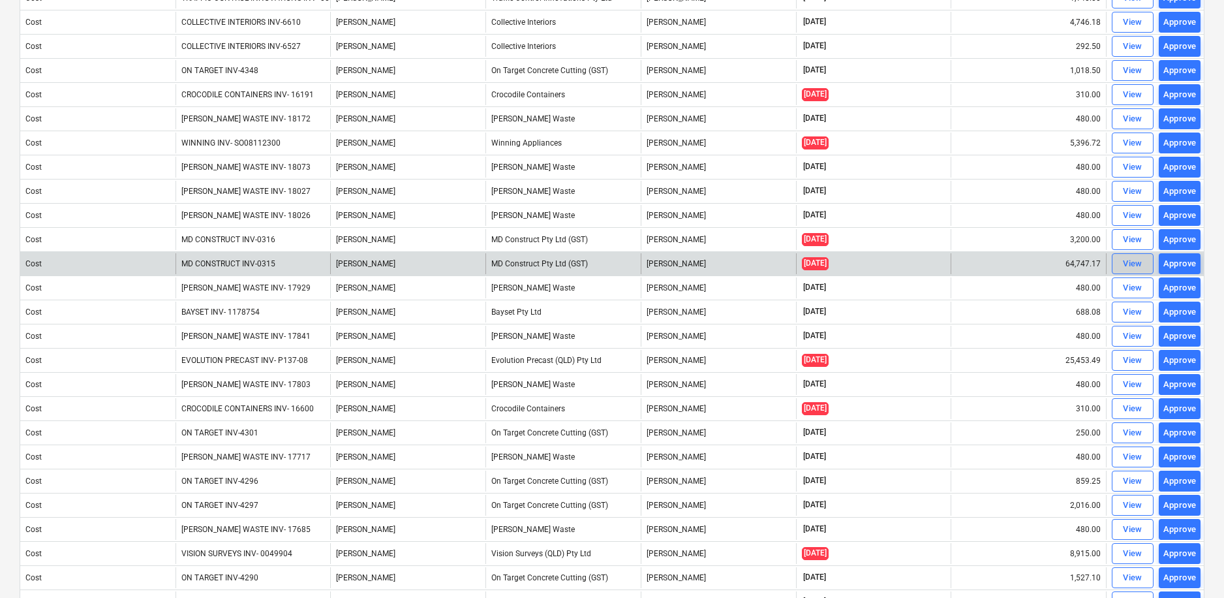  I want to click on div: COLLECTIVE INTERIORS INV-6527, so click(241, 46).